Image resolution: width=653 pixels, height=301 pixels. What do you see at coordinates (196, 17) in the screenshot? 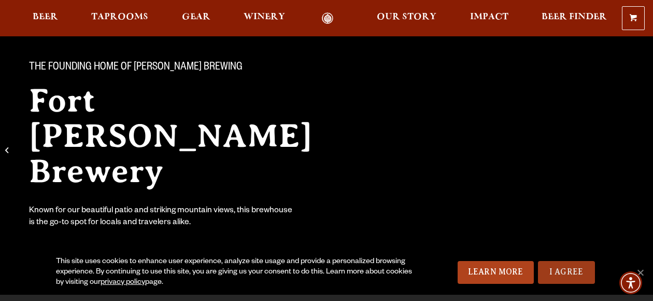
I see `span: Gear` at bounding box center [196, 17].